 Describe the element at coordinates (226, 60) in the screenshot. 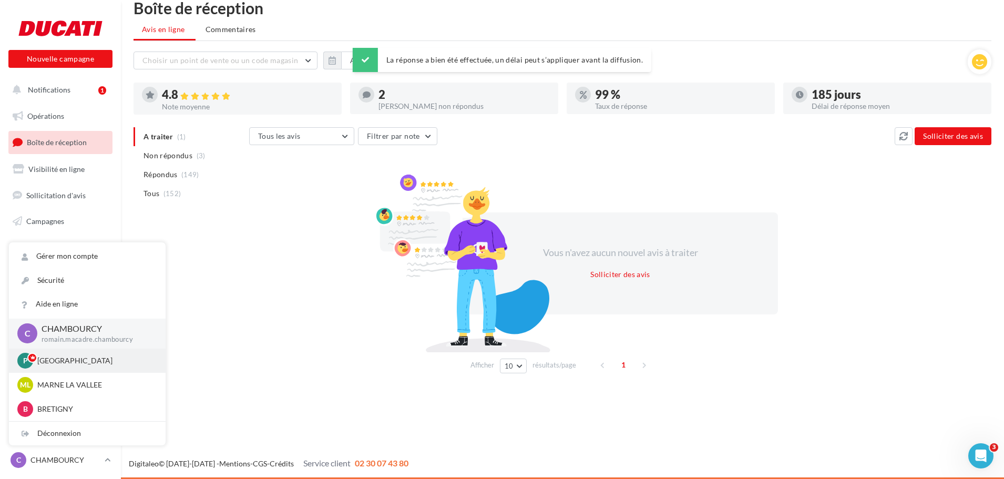

I see `button: Choisir un point de vente ou un code magasin` at that location.